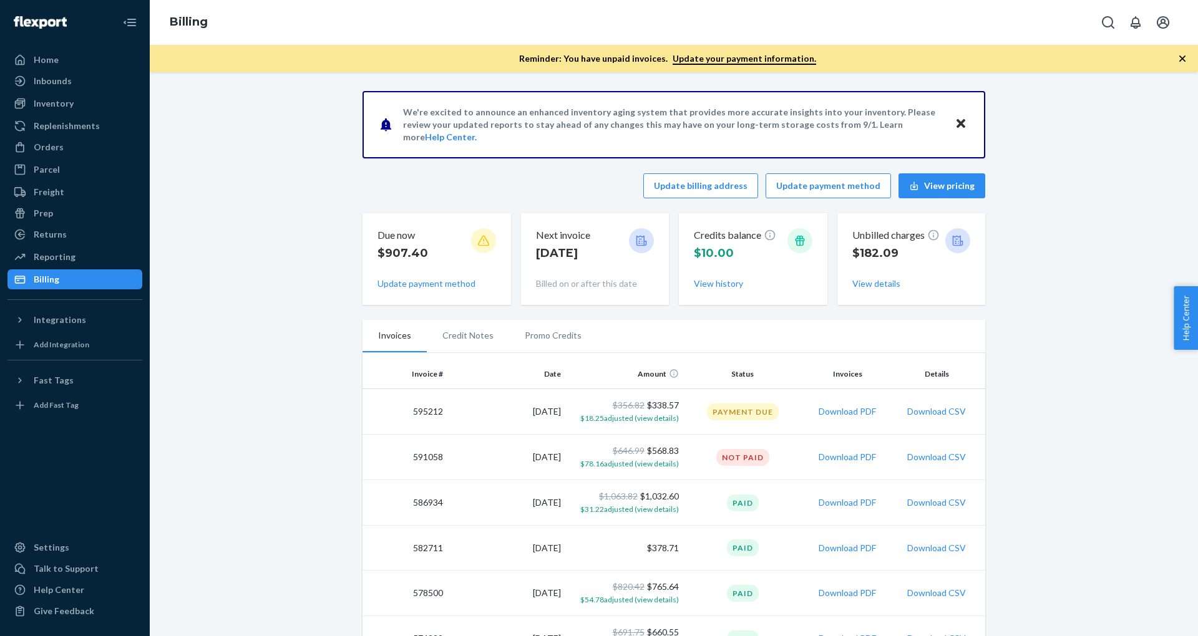 Image resolution: width=1198 pixels, height=636 pixels. I want to click on td: 582711, so click(405, 548).